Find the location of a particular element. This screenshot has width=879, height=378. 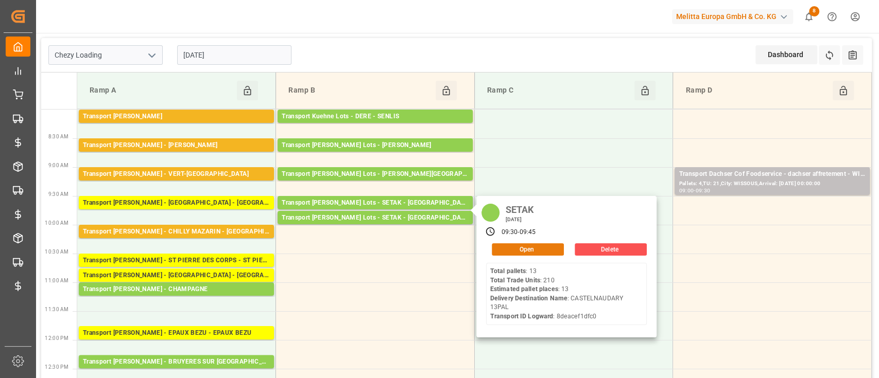

div: Melitta Europa GmbH & Co. KG is located at coordinates (732, 16).